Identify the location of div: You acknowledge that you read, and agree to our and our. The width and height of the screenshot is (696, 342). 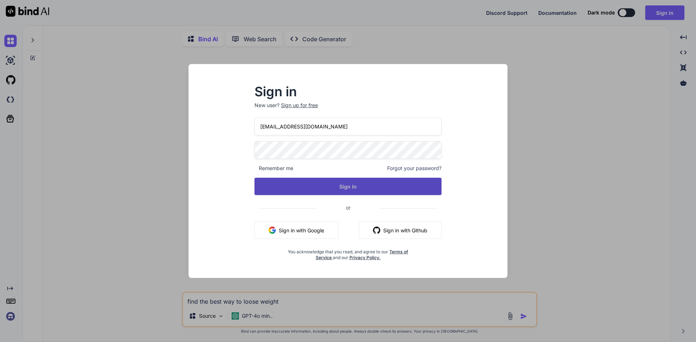
(348, 253).